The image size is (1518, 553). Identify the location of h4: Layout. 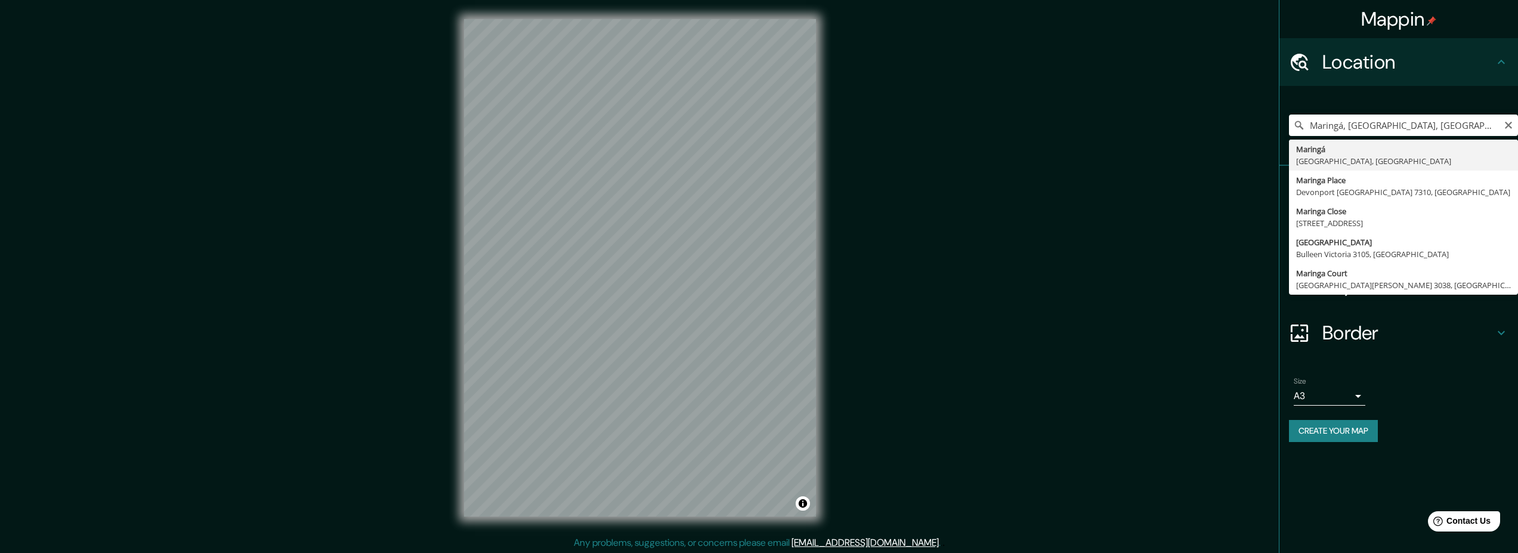
(1408, 285).